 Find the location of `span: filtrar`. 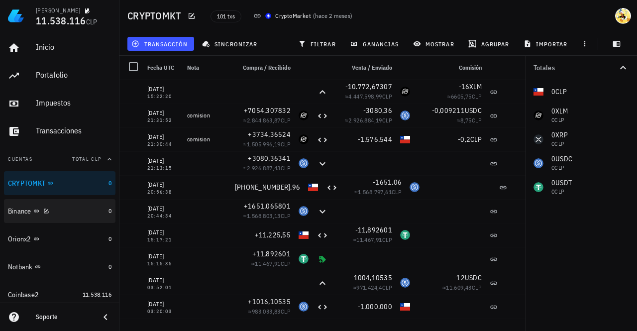

span: filtrar is located at coordinates (318, 44).